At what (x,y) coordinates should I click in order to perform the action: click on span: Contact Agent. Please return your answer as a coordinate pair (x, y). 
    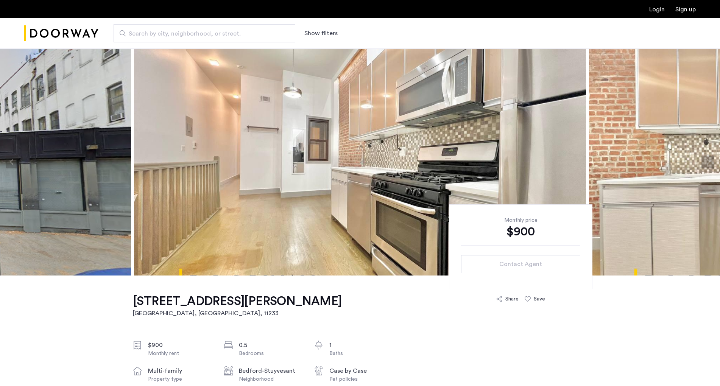
    Looking at the image, I should click on (520, 264).